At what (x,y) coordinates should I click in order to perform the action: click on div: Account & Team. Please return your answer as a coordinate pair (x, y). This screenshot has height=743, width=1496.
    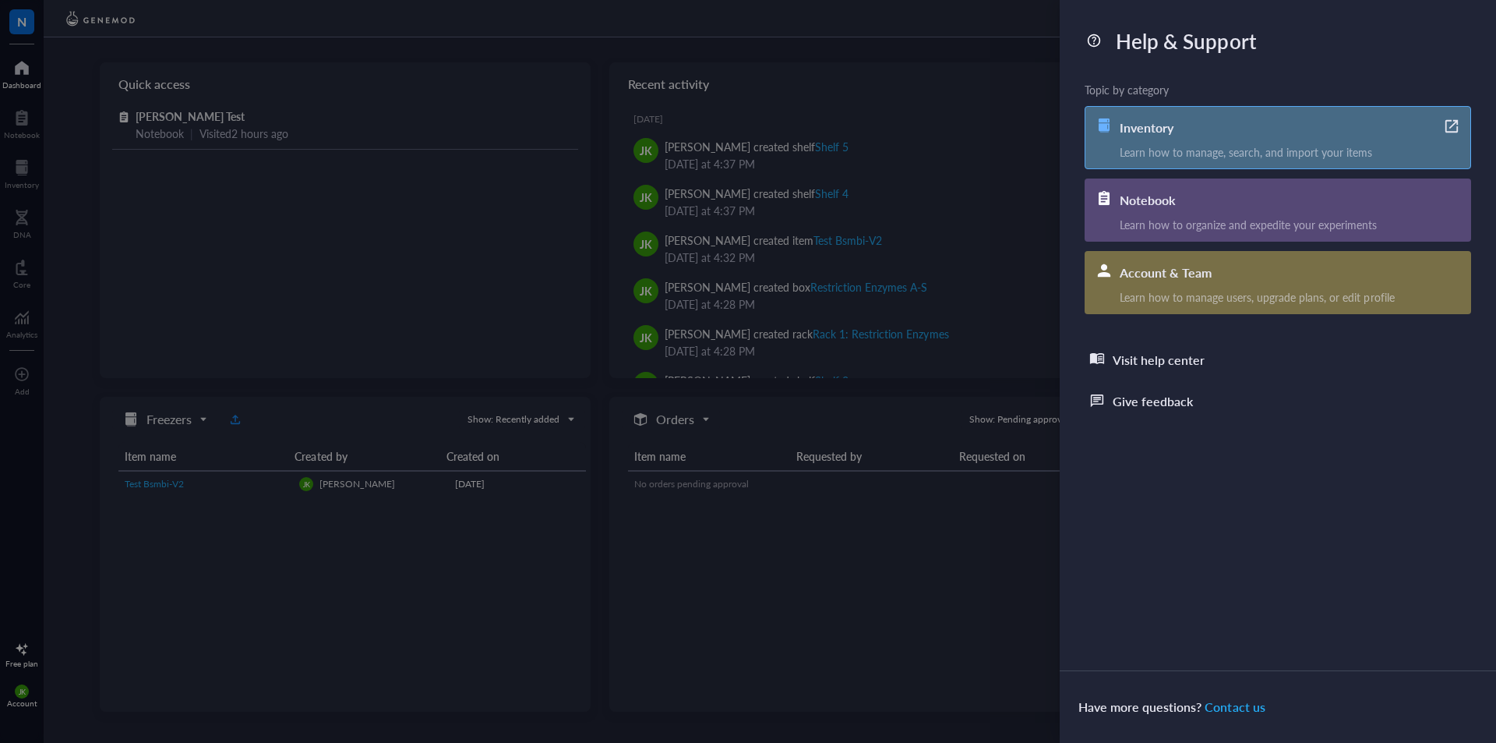
    Looking at the image, I should click on (1166, 273).